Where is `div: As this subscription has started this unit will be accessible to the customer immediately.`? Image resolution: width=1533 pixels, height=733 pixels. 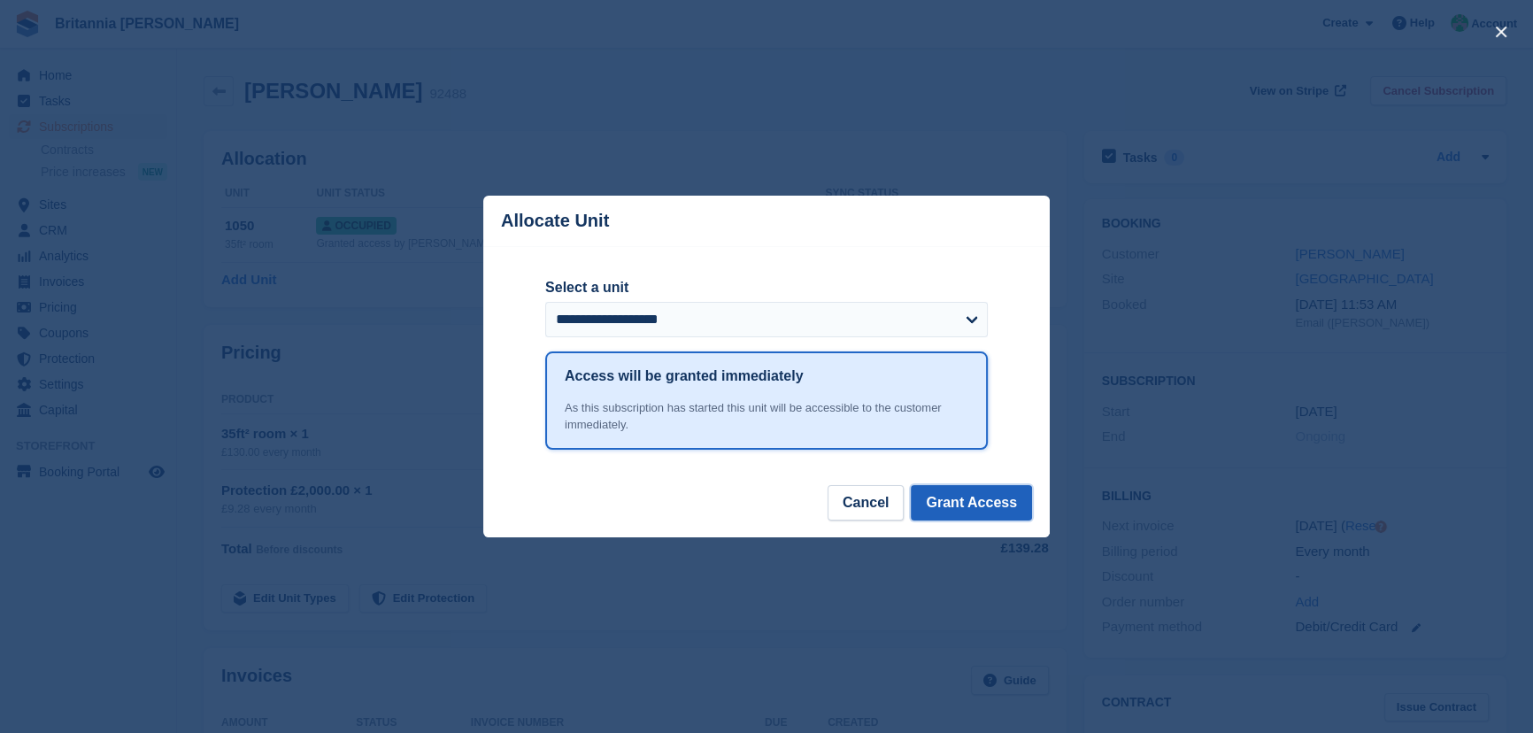
div: As this subscription has started this unit will be accessible to the customer immediately. is located at coordinates (767, 416).